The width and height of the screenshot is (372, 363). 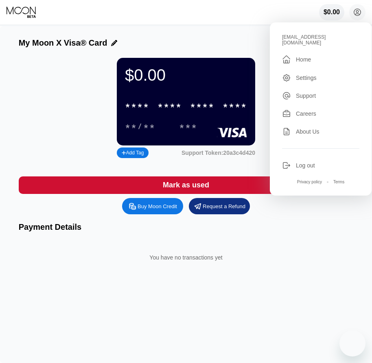 I want to click on div: Add Tag, so click(x=133, y=153).